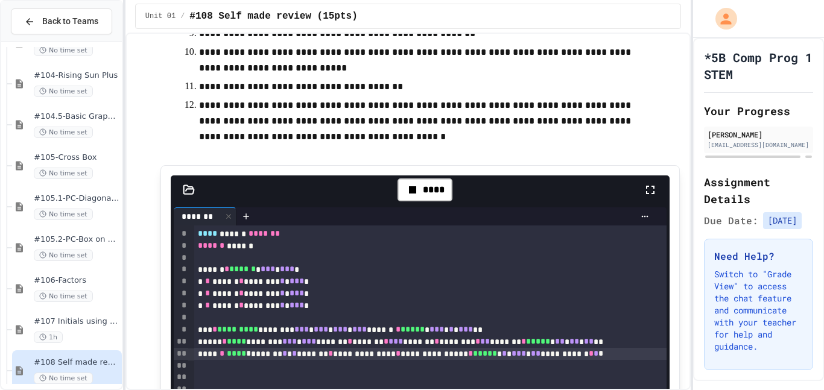 Image resolution: width=824 pixels, height=390 pixels. Describe the element at coordinates (758, 66) in the screenshot. I see `h1: *5B Comp Prog 1 STEM` at that location.